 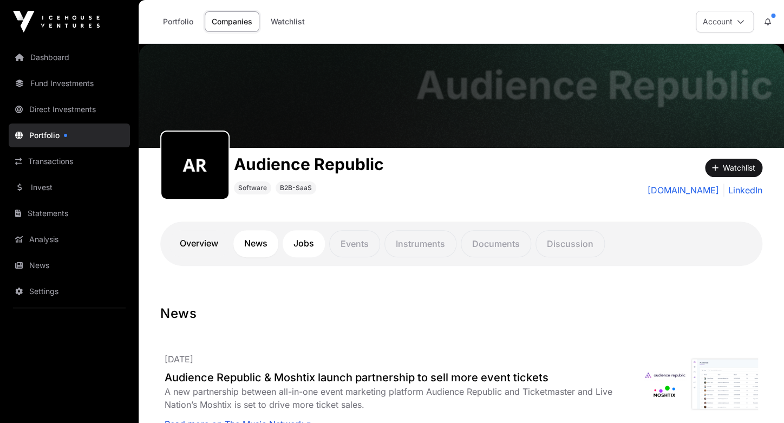 I want to click on img: Audience Republic, so click(x=462, y=96).